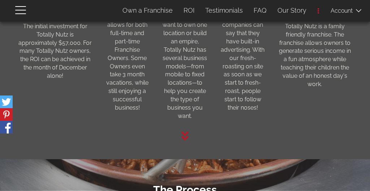 The image size is (370, 191). What do you see at coordinates (315, 55) in the screenshot?
I see `p: Totally Nutz is a family friendly franchise. The franchise allows owners to generate serious inco...` at bounding box center [315, 55].